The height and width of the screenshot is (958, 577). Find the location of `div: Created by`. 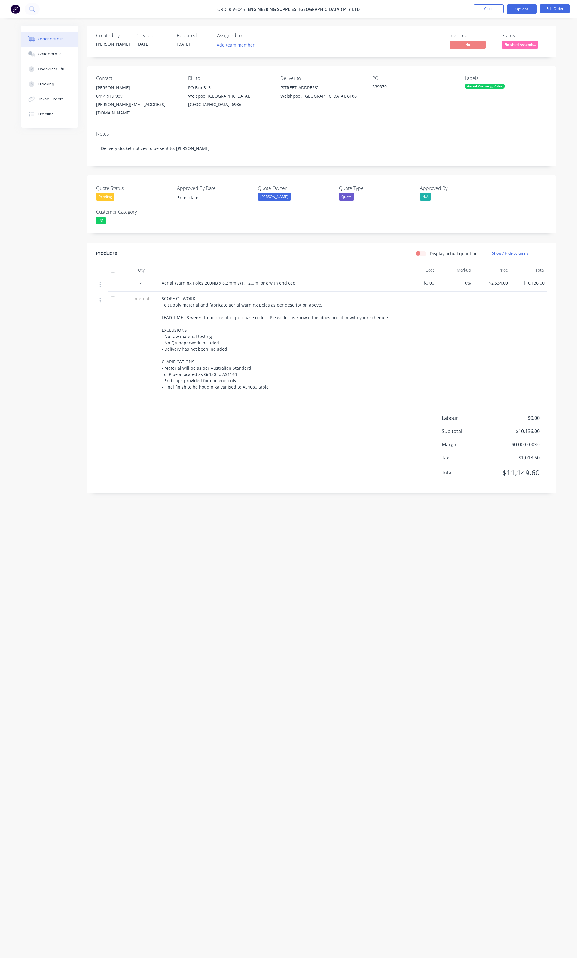

div: Created by is located at coordinates (113, 35).